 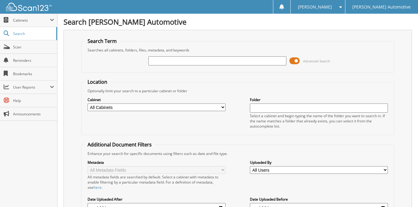 What do you see at coordinates (319, 162) in the screenshot?
I see `label: Uploaded By` at bounding box center [319, 162].